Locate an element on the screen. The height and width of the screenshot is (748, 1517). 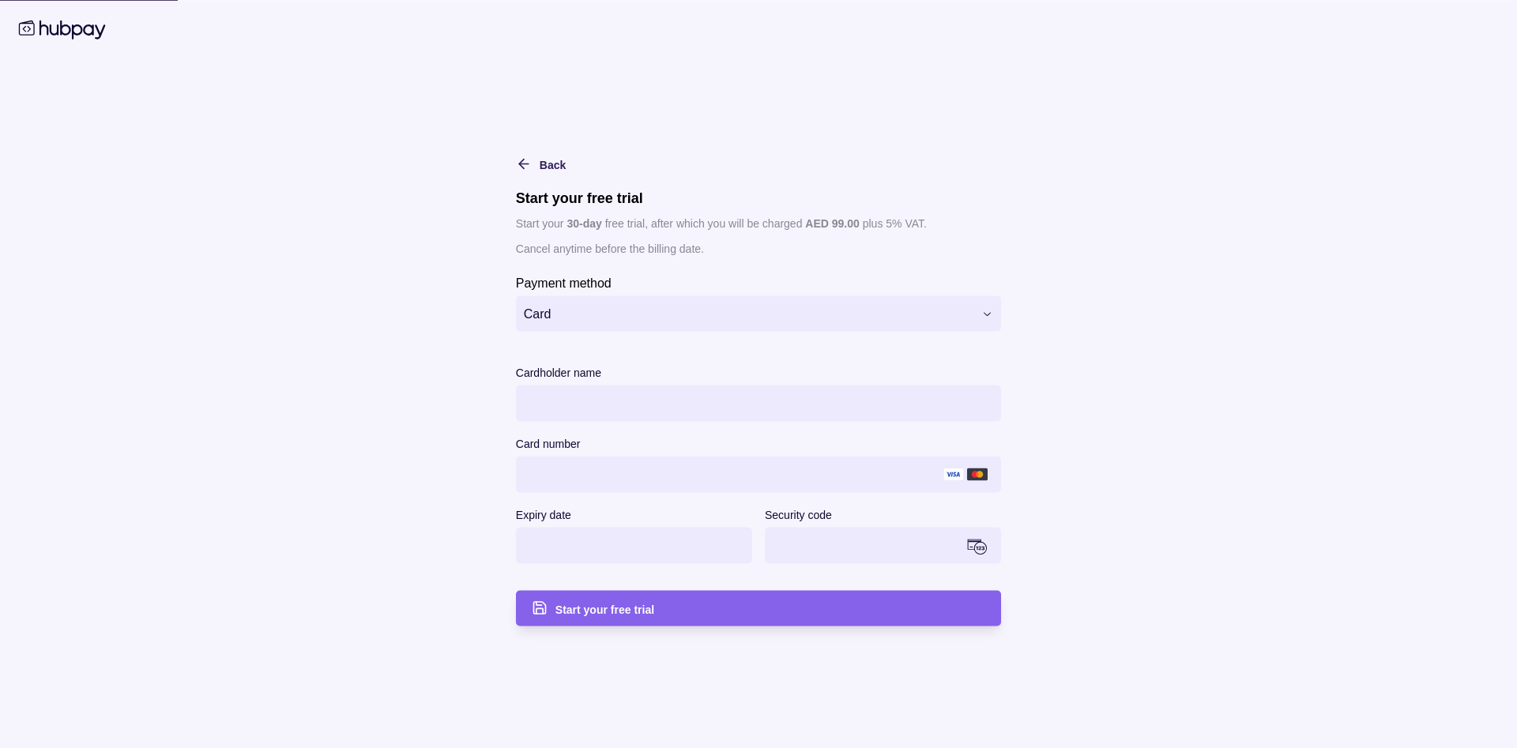
p: Start your free trial, after which you will be charged plus 5% VAT. is located at coordinates (759, 223).